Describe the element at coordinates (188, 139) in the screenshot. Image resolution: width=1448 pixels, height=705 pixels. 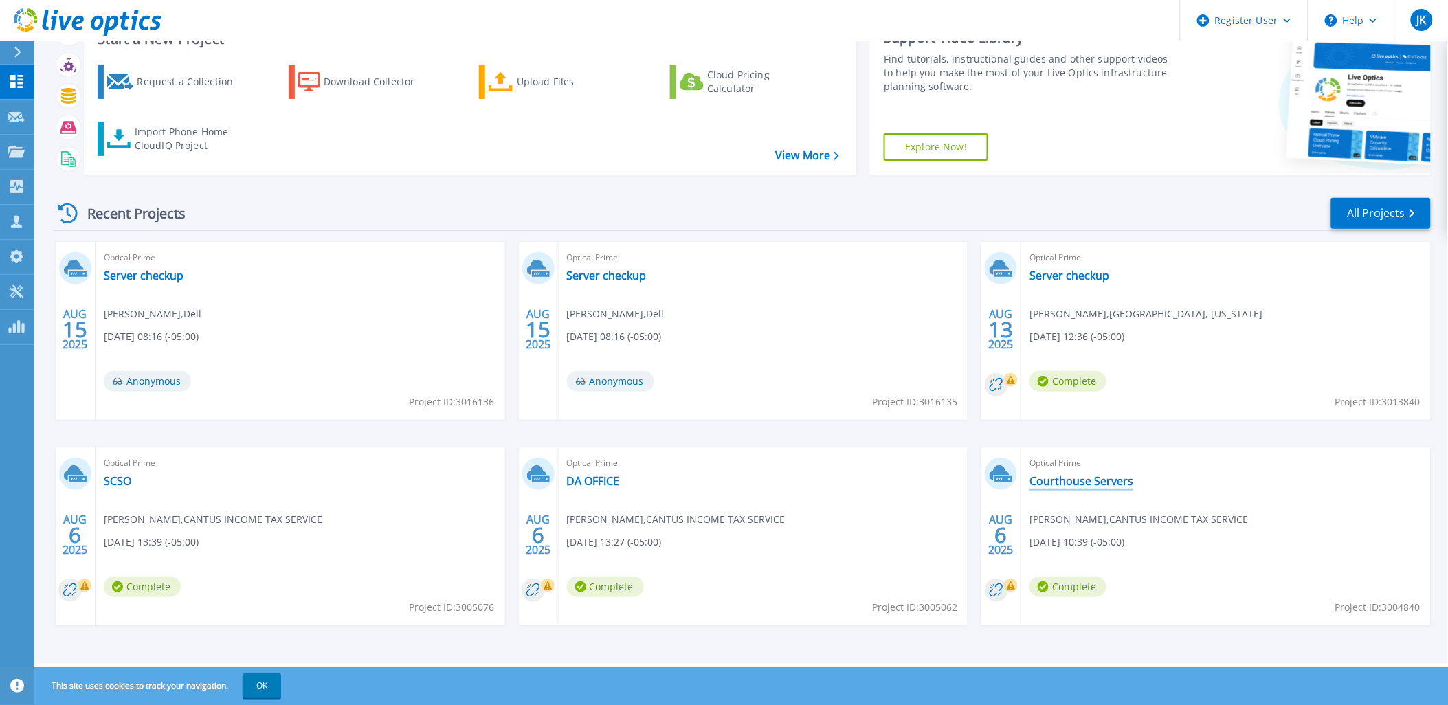
I see `div: Import Phone Home CloudIQ Project` at that location.